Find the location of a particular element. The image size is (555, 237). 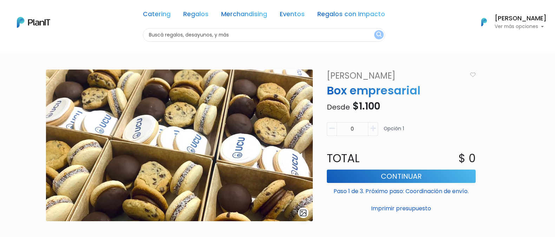

p: $ 0 is located at coordinates (467, 158).